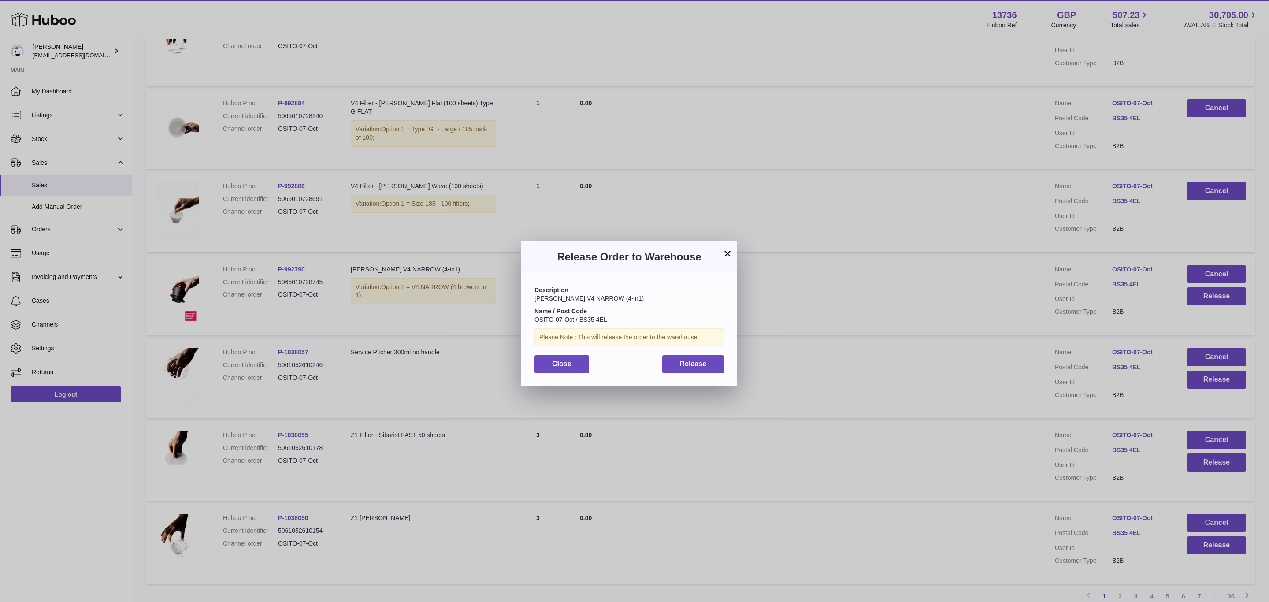 The height and width of the screenshot is (602, 1269). What do you see at coordinates (570, 319) in the screenshot?
I see `span: OSITO-07-Oct / BS35 4EL` at bounding box center [570, 319].